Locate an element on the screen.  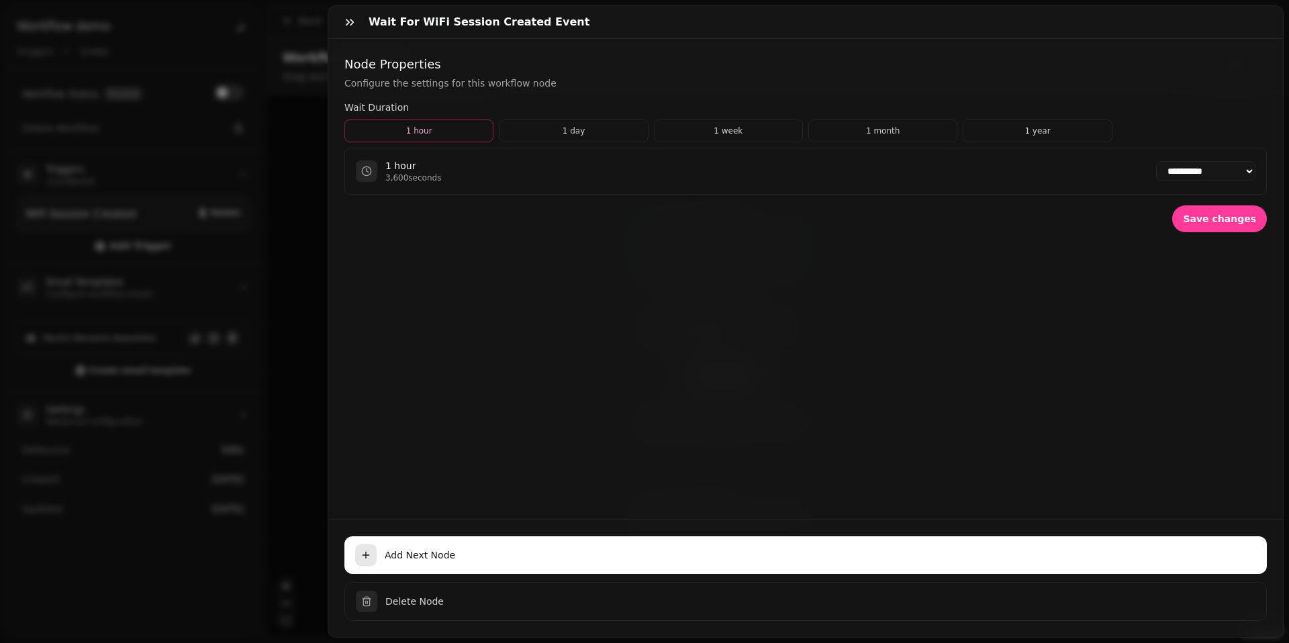
button: 1 day is located at coordinates (573, 131).